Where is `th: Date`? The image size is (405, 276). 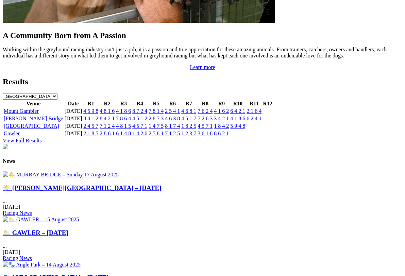 th: Date is located at coordinates (73, 104).